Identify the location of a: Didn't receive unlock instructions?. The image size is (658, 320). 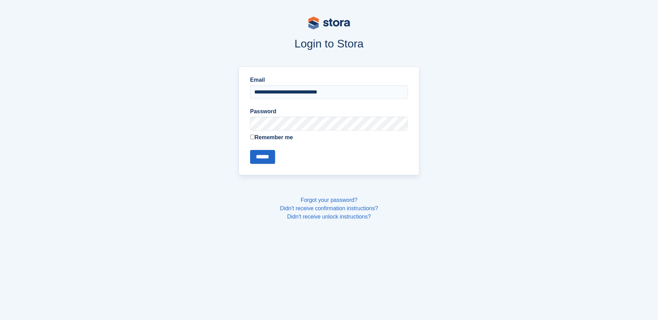
(329, 217).